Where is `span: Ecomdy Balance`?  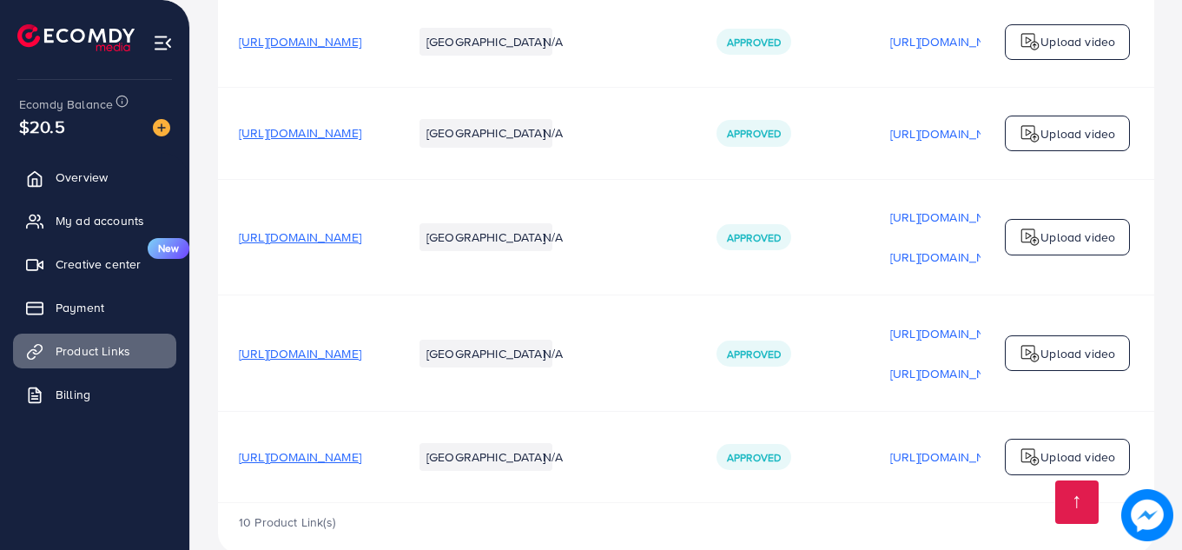 span: Ecomdy Balance is located at coordinates (66, 104).